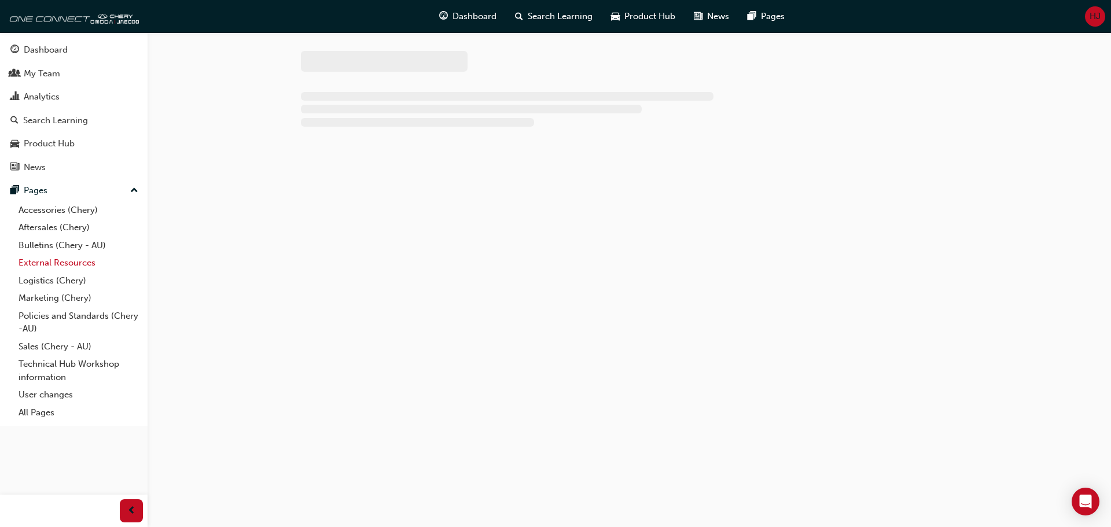 The height and width of the screenshot is (527, 1111). Describe the element at coordinates (772, 16) in the screenshot. I see `span: Pages` at that location.